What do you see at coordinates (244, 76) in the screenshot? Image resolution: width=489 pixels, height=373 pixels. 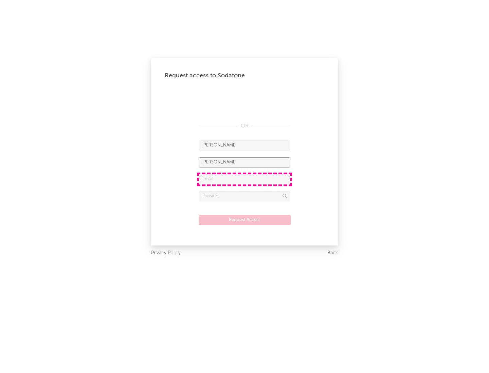 I see `div: Request access to Sodatone` at bounding box center [244, 76].